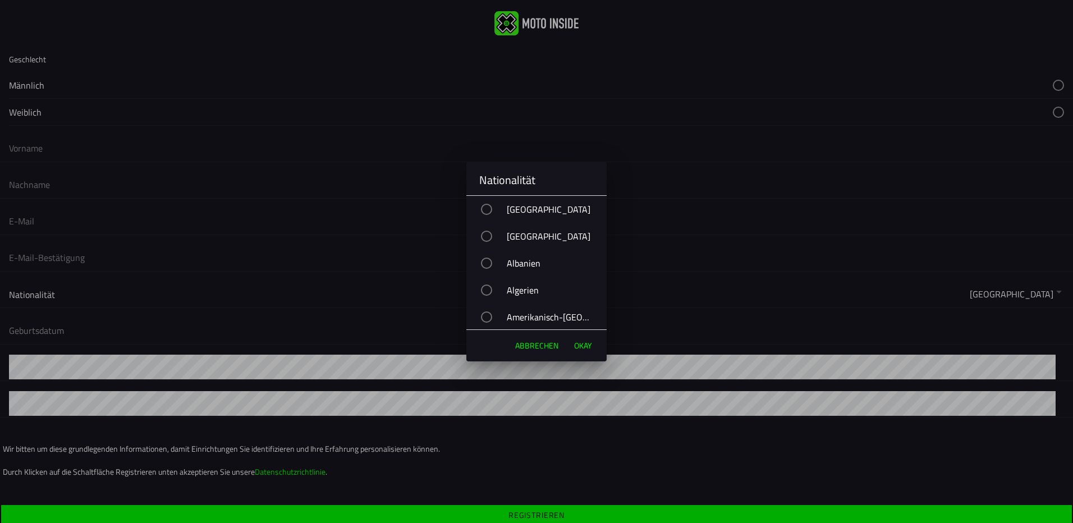  Describe the element at coordinates (537, 346) in the screenshot. I see `span: Abbrechen` at that location.